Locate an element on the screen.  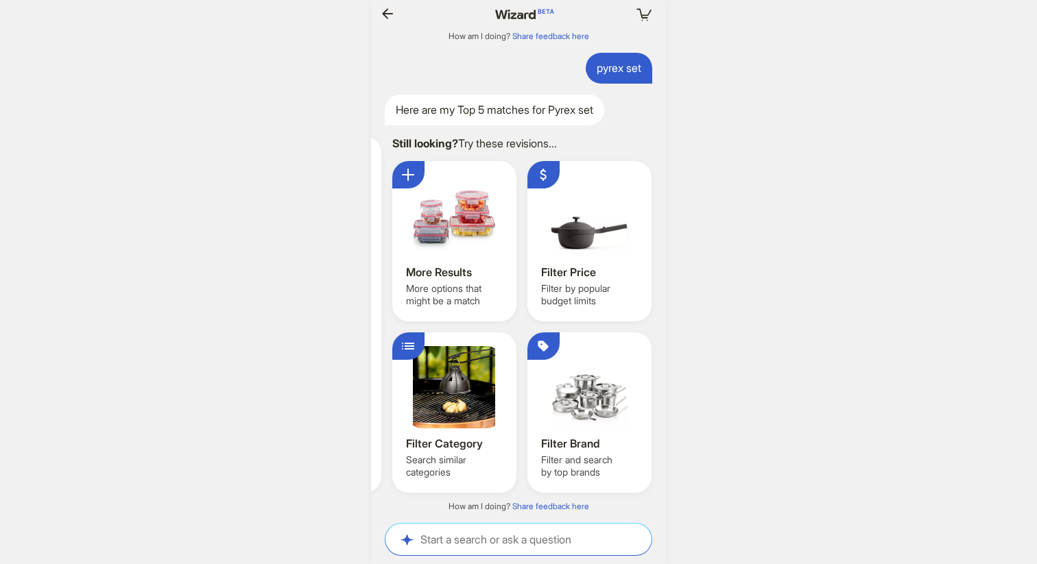
strong: Still looking? is located at coordinates (425, 143).